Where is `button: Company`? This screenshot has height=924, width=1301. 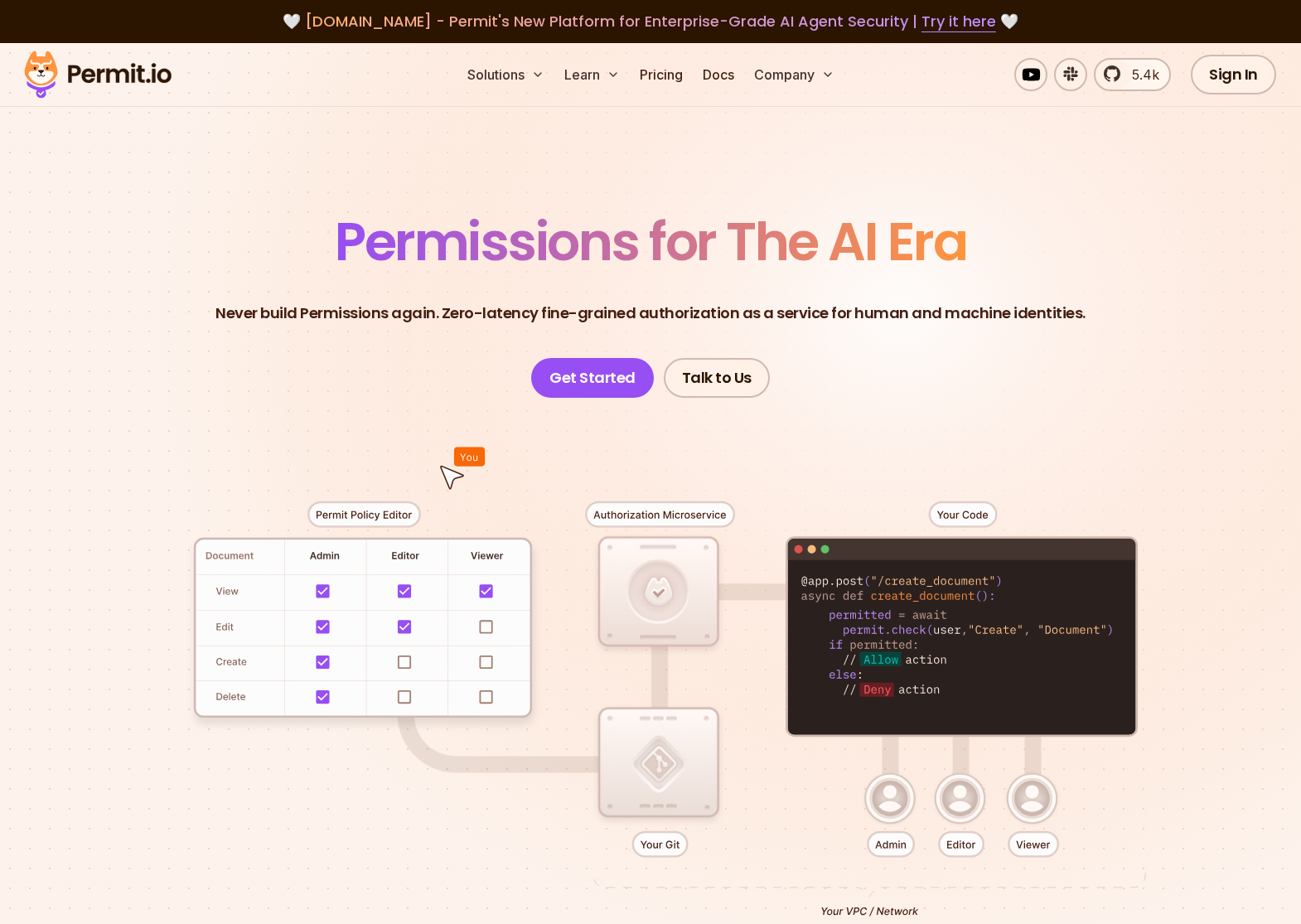 button: Company is located at coordinates (794, 74).